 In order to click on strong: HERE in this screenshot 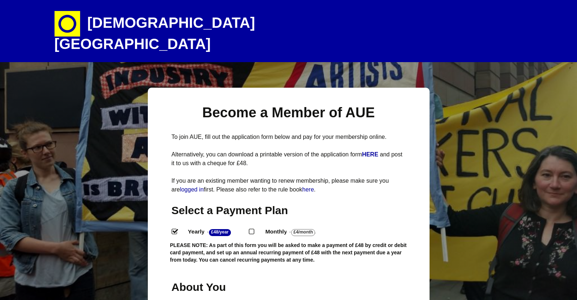, I will do `click(370, 154)`.